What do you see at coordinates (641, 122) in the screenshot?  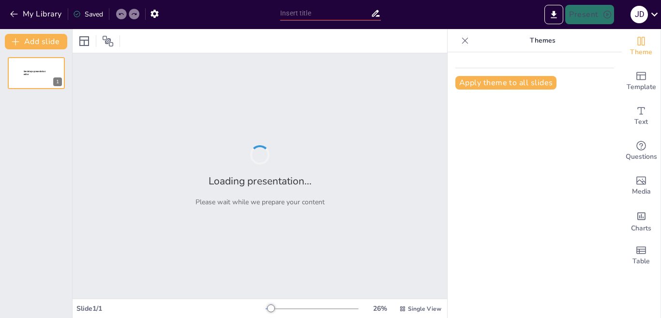 I see `span: Text` at bounding box center [641, 122].